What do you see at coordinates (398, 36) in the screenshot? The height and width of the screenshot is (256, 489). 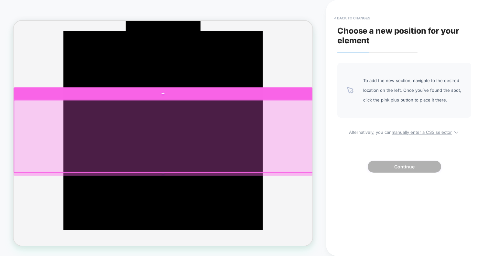 I see `span: Choose a new position for your element` at bounding box center [398, 36].